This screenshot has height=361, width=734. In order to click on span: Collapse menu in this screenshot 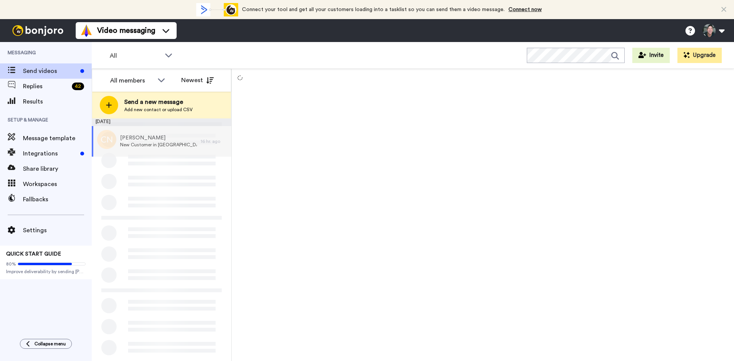, I will do `click(50, 344)`.